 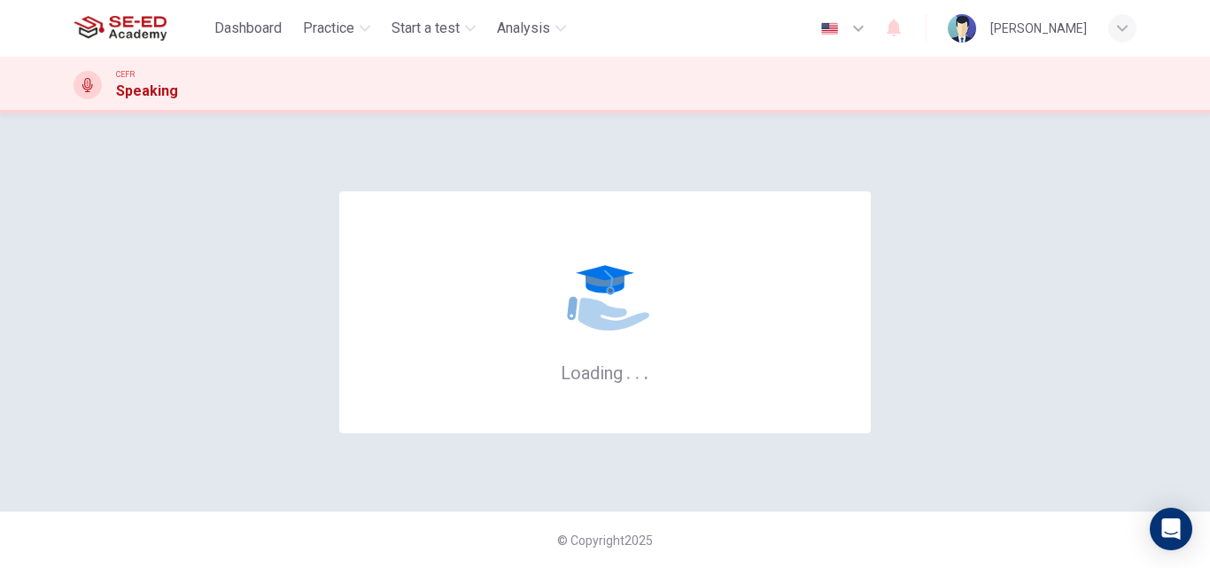 What do you see at coordinates (147, 91) in the screenshot?
I see `h1: Speaking` at bounding box center [147, 91].